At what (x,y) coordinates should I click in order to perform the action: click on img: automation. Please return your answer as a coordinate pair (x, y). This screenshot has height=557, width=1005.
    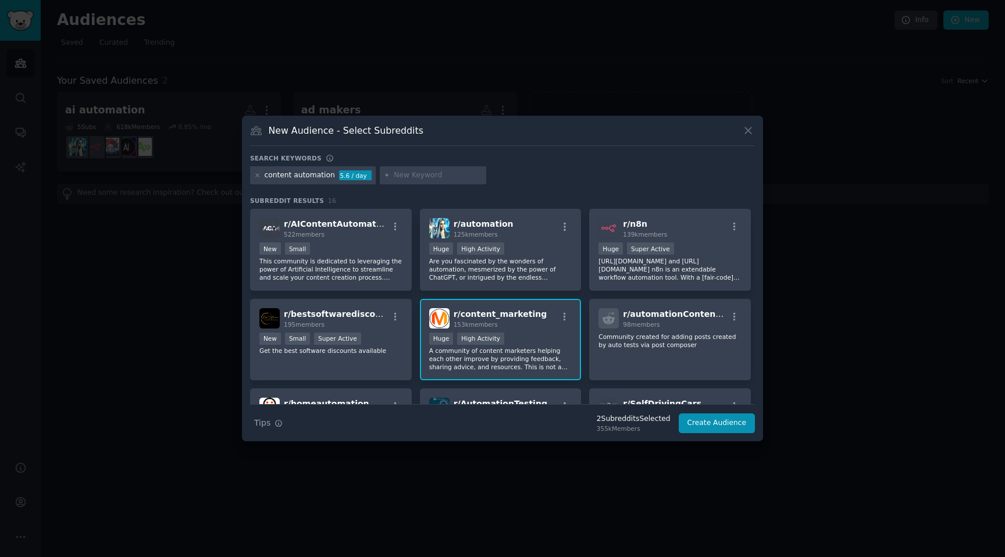
    Looking at the image, I should click on (439, 228).